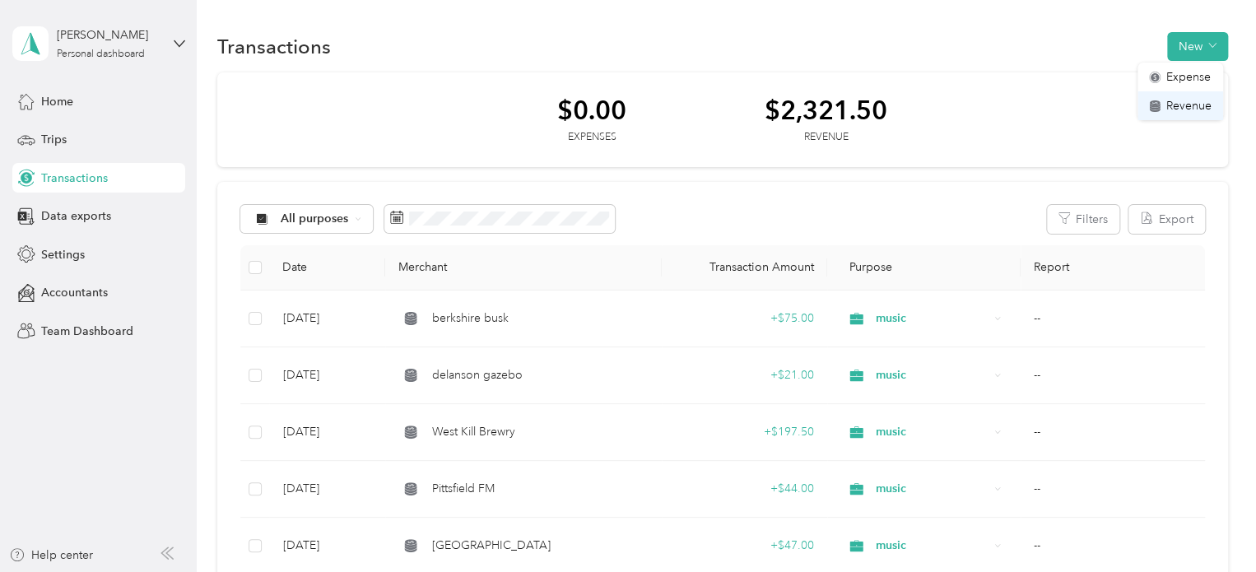  I want to click on div: Expenses, so click(592, 137).